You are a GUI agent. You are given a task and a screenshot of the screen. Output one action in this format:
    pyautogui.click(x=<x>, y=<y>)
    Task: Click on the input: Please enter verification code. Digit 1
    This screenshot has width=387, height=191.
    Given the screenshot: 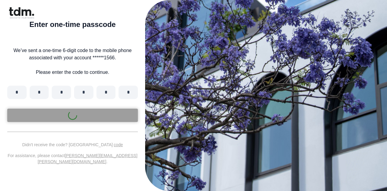 What is the action you would take?
    pyautogui.click(x=17, y=92)
    